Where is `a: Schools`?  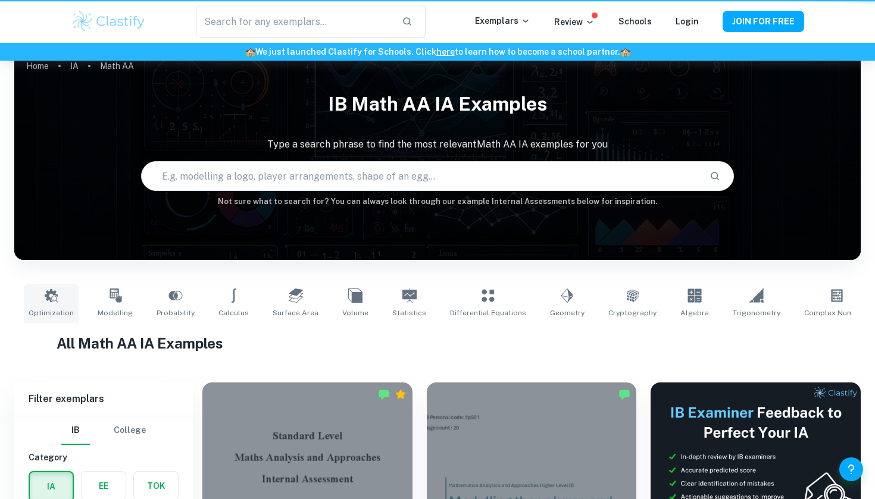
a: Schools is located at coordinates (635, 21).